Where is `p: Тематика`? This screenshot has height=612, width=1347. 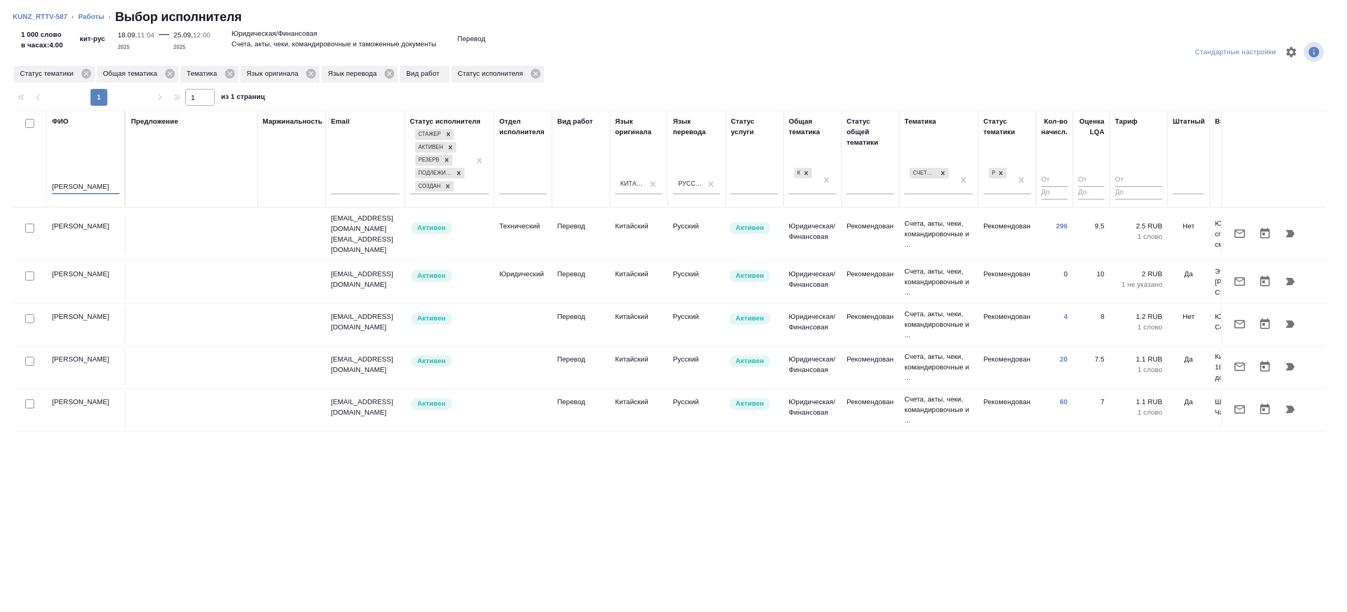
p: Тематика is located at coordinates (204, 74).